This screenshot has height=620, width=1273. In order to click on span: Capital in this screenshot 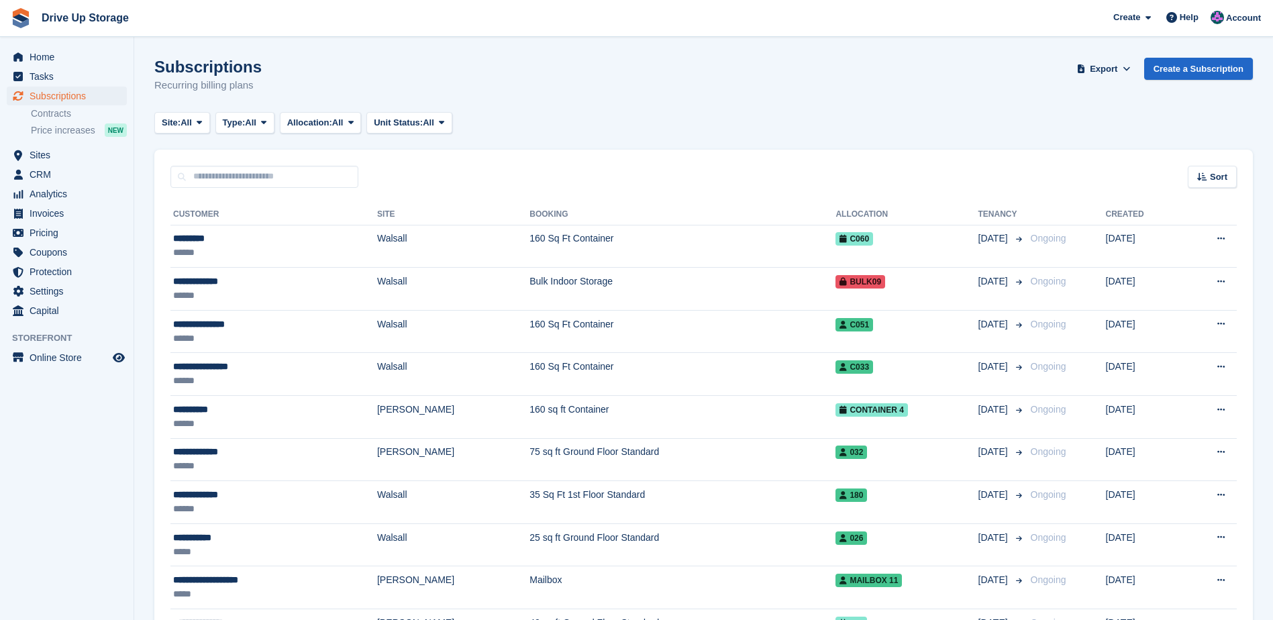, I will do `click(70, 311)`.